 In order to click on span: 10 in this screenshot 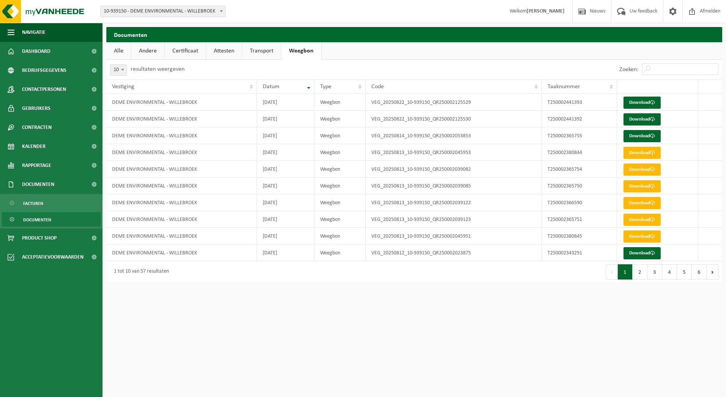, I will do `click(119, 70)`.